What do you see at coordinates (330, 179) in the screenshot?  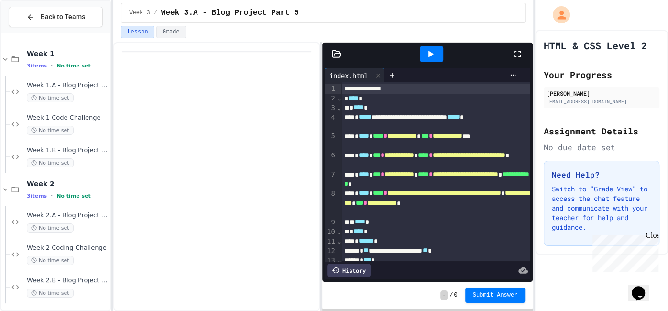 I see `div: 7` at bounding box center [330, 179].